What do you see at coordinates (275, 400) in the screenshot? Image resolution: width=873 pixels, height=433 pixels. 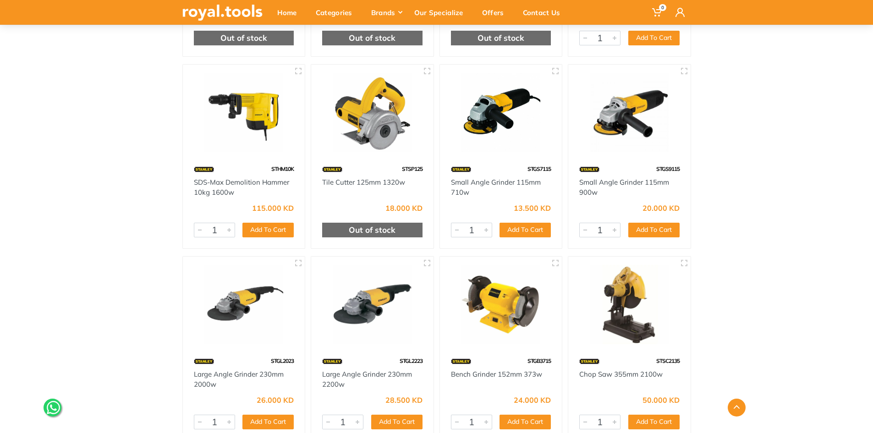 I see `div: 26.000 KD` at bounding box center [275, 400].